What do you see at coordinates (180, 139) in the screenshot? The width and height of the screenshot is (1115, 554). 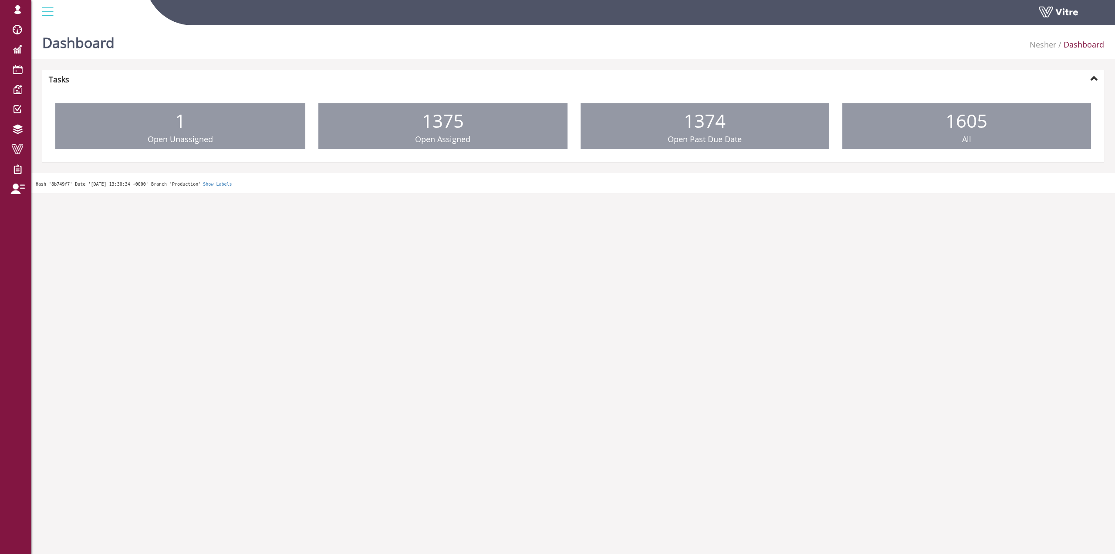 I see `span: Open Unassigned` at bounding box center [180, 139].